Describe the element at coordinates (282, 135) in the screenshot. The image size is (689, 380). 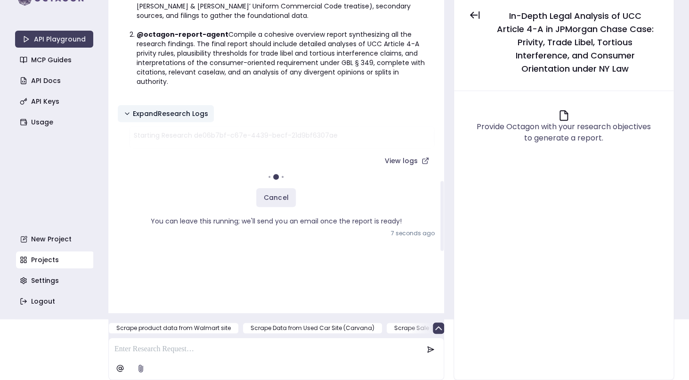
I see `p: Starting Research de06b7bf-c67e-4439-becf-21d9bf6307ae` at that location.